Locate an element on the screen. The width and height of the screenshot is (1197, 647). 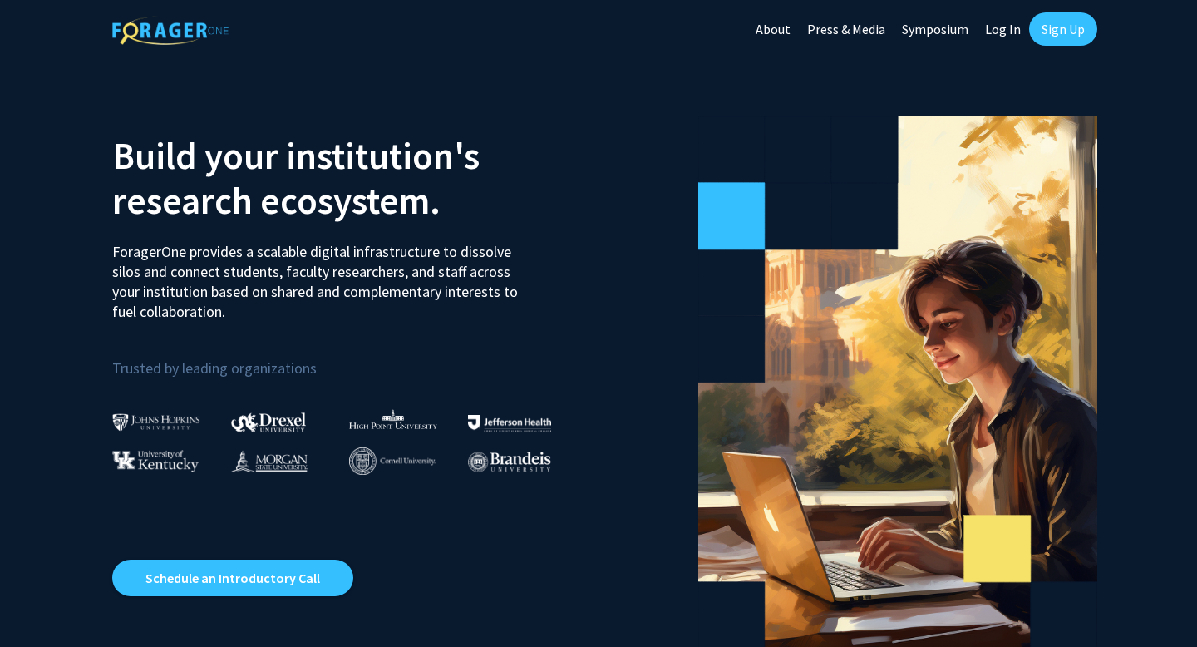
a: Sign Up is located at coordinates (1063, 29).